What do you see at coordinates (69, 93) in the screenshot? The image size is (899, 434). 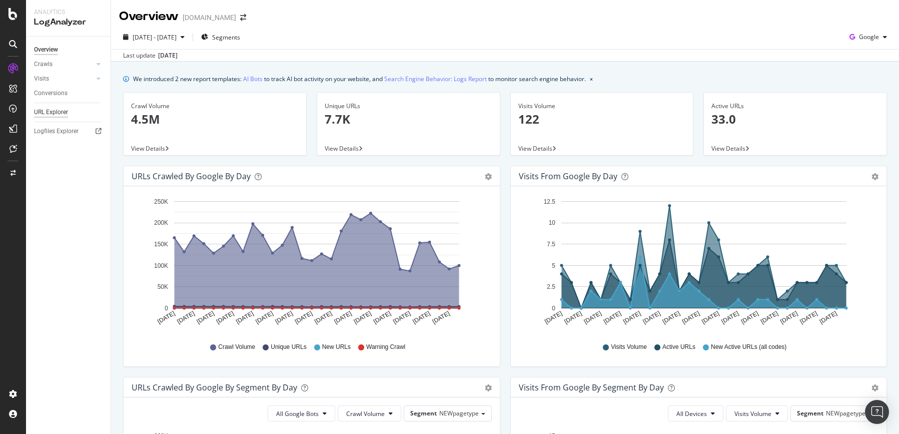 I see `a: Conversions` at bounding box center [69, 93].